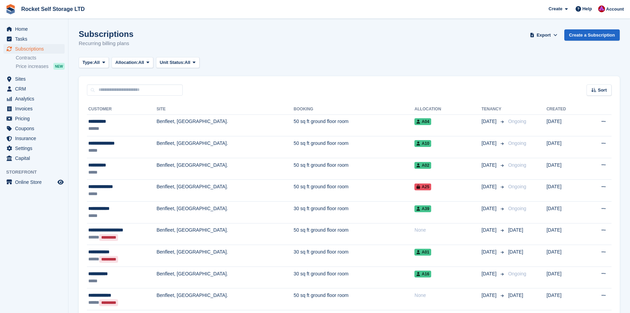 This screenshot has height=313, width=630. What do you see at coordinates (565, 109) in the screenshot?
I see `th: Created` at bounding box center [565, 109].